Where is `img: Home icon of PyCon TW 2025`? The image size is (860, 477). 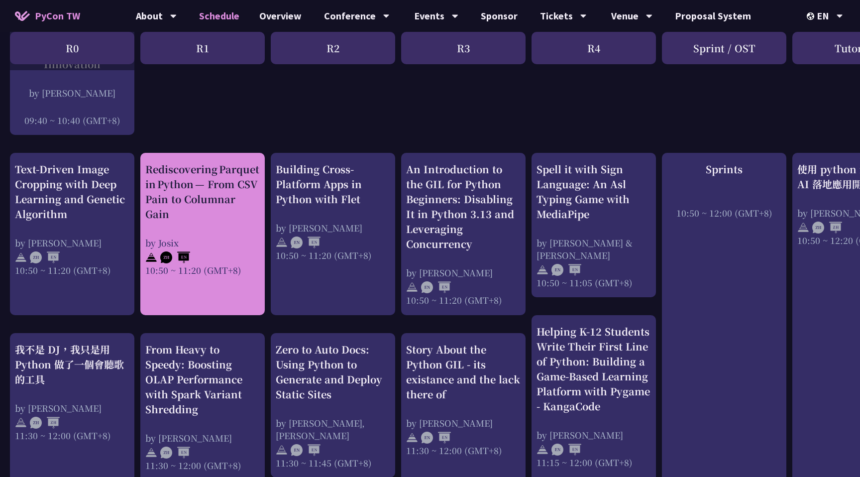 img: Home icon of PyCon TW 2025 is located at coordinates (22, 16).